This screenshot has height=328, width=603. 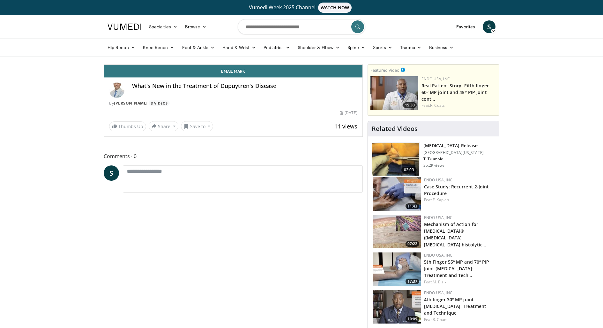 What do you see at coordinates (412, 207) in the screenshot?
I see `span: 11:43` at bounding box center [412, 207].